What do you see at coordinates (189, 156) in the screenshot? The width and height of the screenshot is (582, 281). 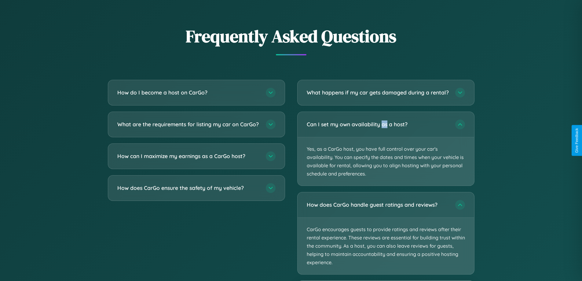 I see `h3: How can I maximize my earnings as a CarGo host?` at bounding box center [189, 156].